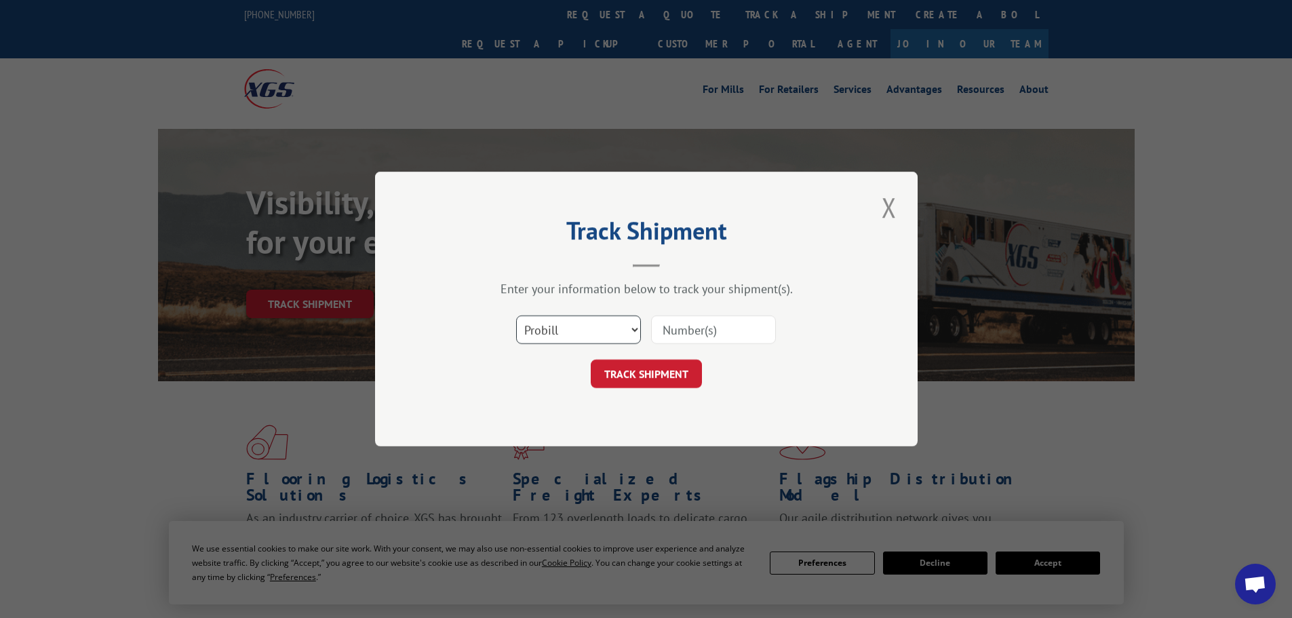  I want to click on h2: Track Shipment, so click(646, 234).